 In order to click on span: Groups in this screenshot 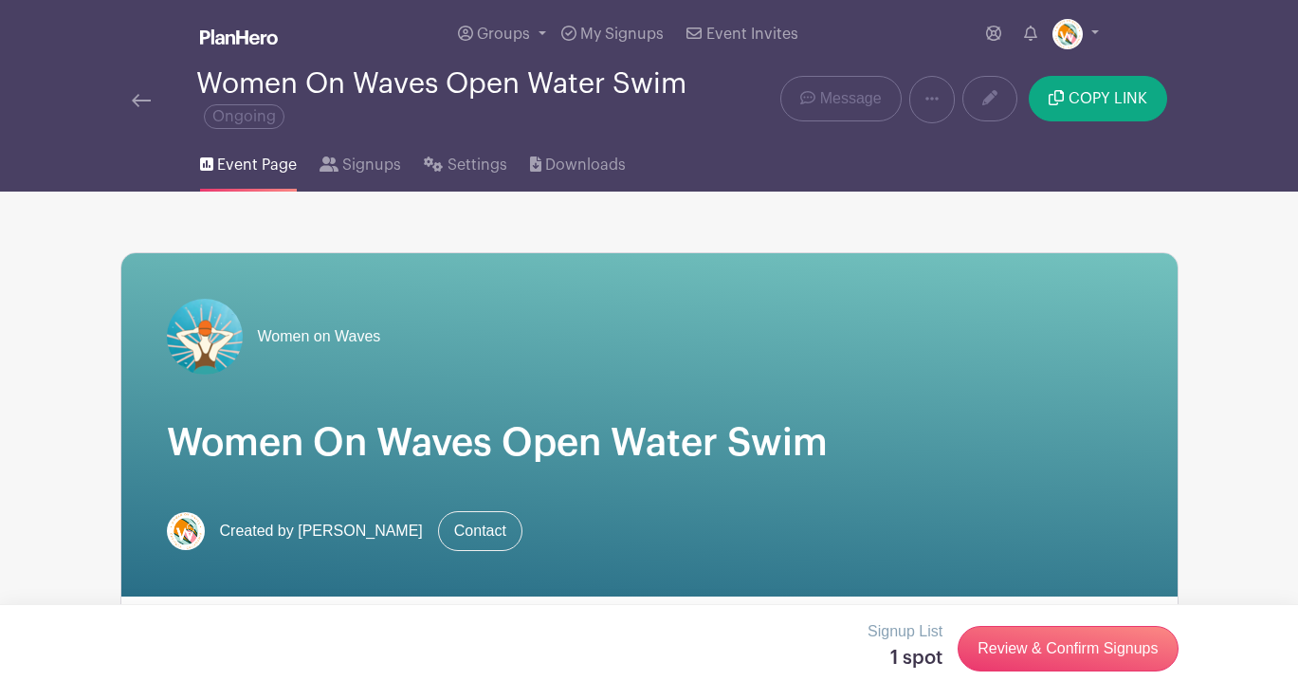, I will do `click(504, 34)`.